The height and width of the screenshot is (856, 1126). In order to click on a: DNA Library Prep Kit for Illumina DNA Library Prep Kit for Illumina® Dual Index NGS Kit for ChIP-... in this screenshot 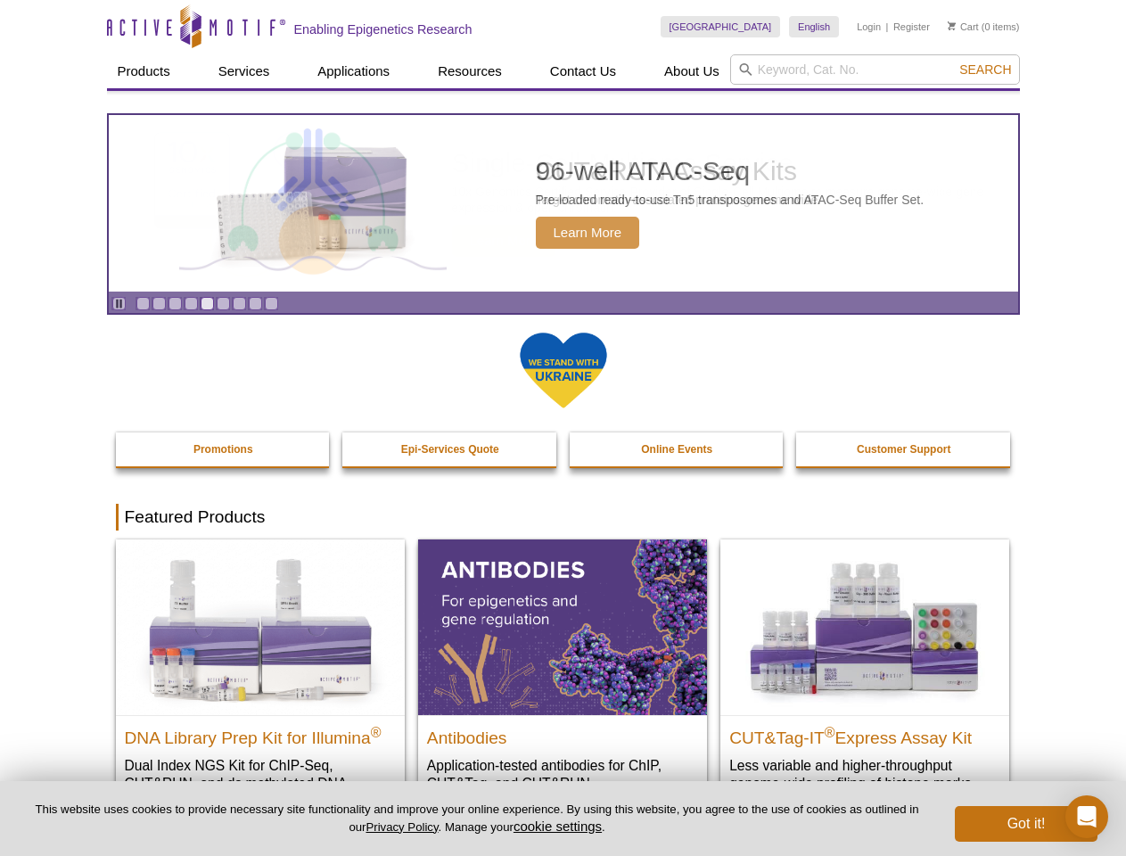, I will do `click(260, 683)`.